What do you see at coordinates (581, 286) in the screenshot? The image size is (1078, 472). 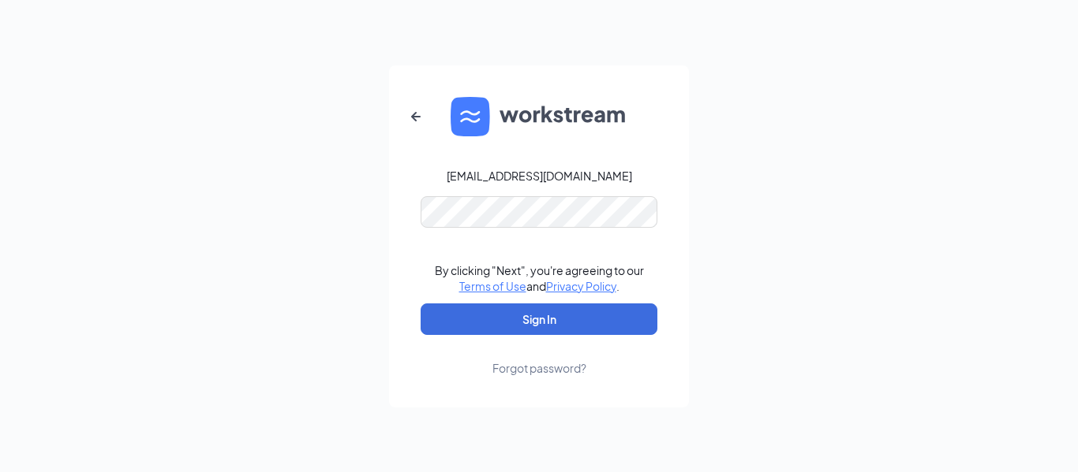 I see `a: Privacy Policy` at bounding box center [581, 286].